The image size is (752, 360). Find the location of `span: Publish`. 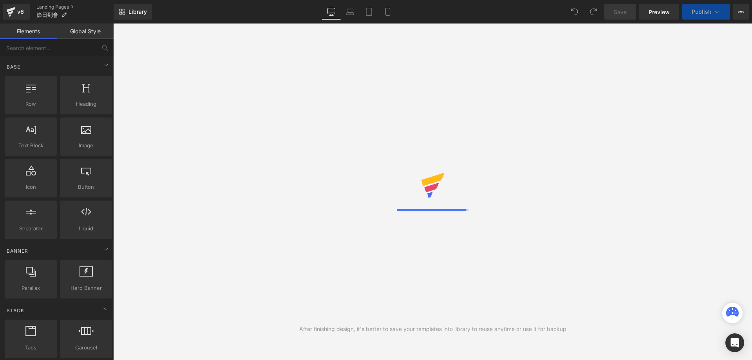

span: Publish is located at coordinates (701, 12).